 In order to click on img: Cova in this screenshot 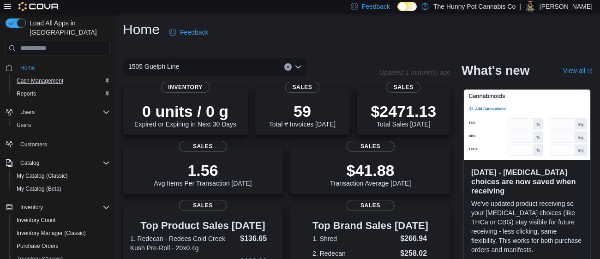, I will do `click(39, 6)`.